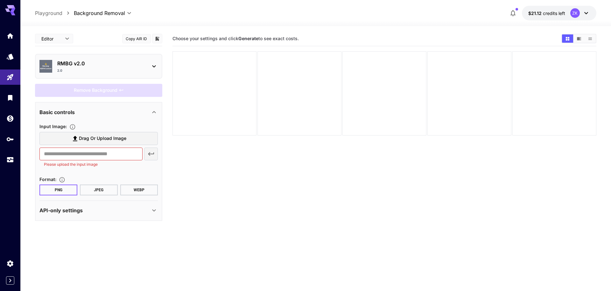 Image resolution: width=611 pixels, height=291 pixels. Describe the element at coordinates (536, 13) in the screenshot. I see `span: $21.12` at that location.